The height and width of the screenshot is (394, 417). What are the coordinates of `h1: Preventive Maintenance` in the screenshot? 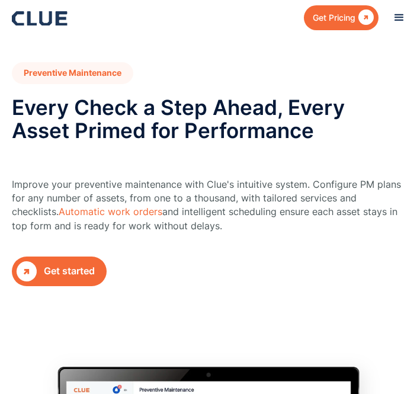 It's located at (72, 73).